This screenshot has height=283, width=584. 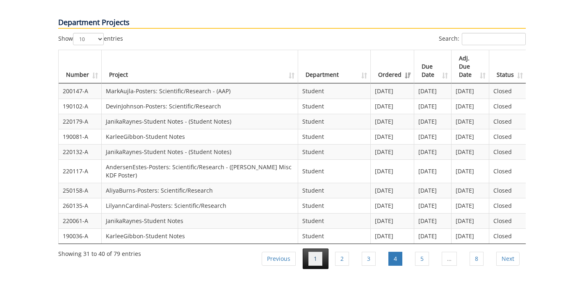 I want to click on td: 250158-A, so click(x=80, y=190).